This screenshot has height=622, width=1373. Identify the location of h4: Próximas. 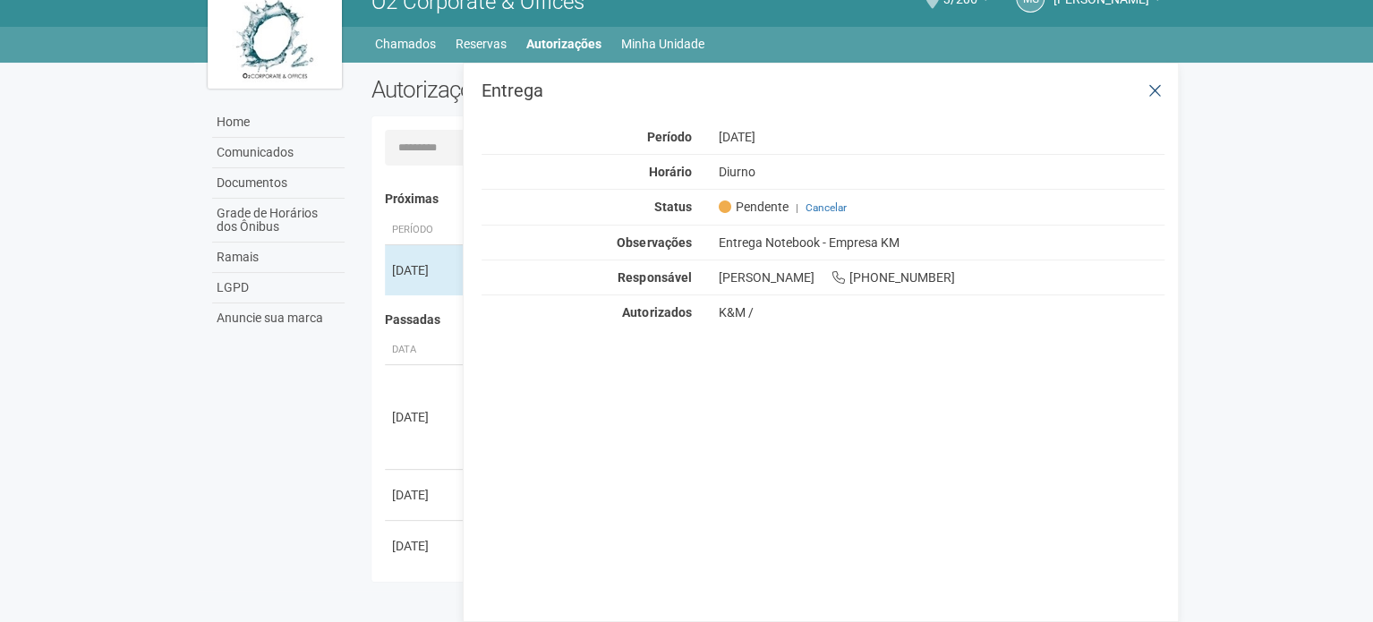
(768, 199).